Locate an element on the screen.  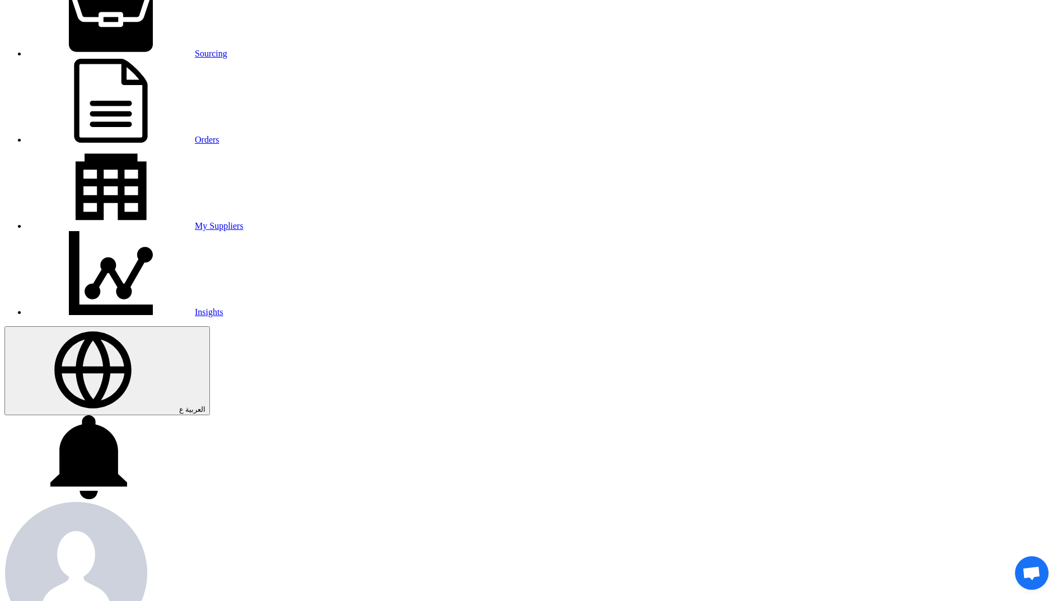
div: Open chat is located at coordinates (1032, 573).